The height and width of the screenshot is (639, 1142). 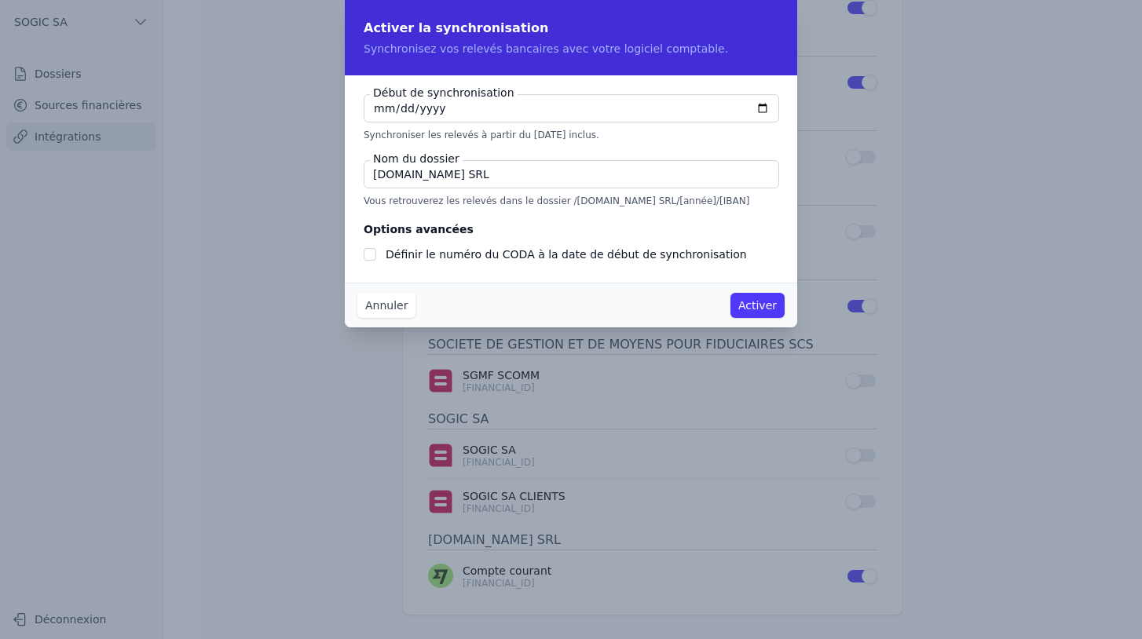 I want to click on p: Synchronisez vos relevés bancaires avec votre logiciel comptable., so click(x=571, y=49).